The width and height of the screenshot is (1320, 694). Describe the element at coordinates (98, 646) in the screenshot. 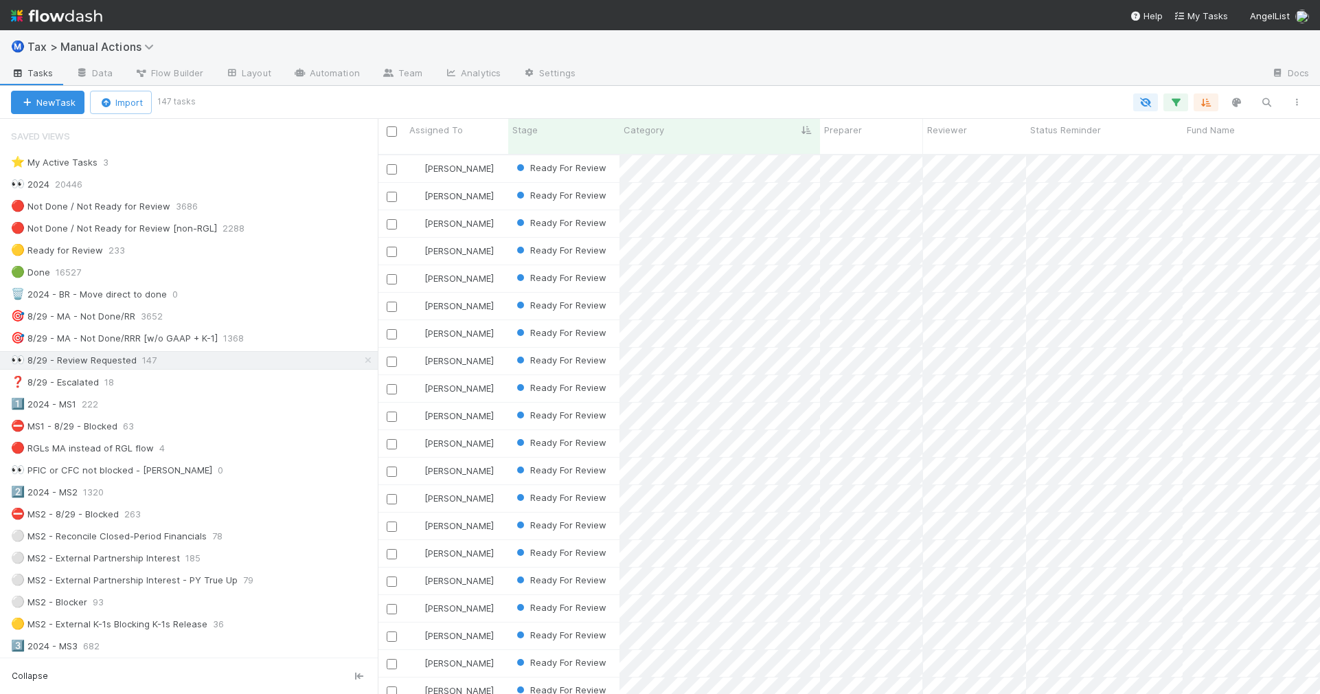

I see `span: 682` at that location.